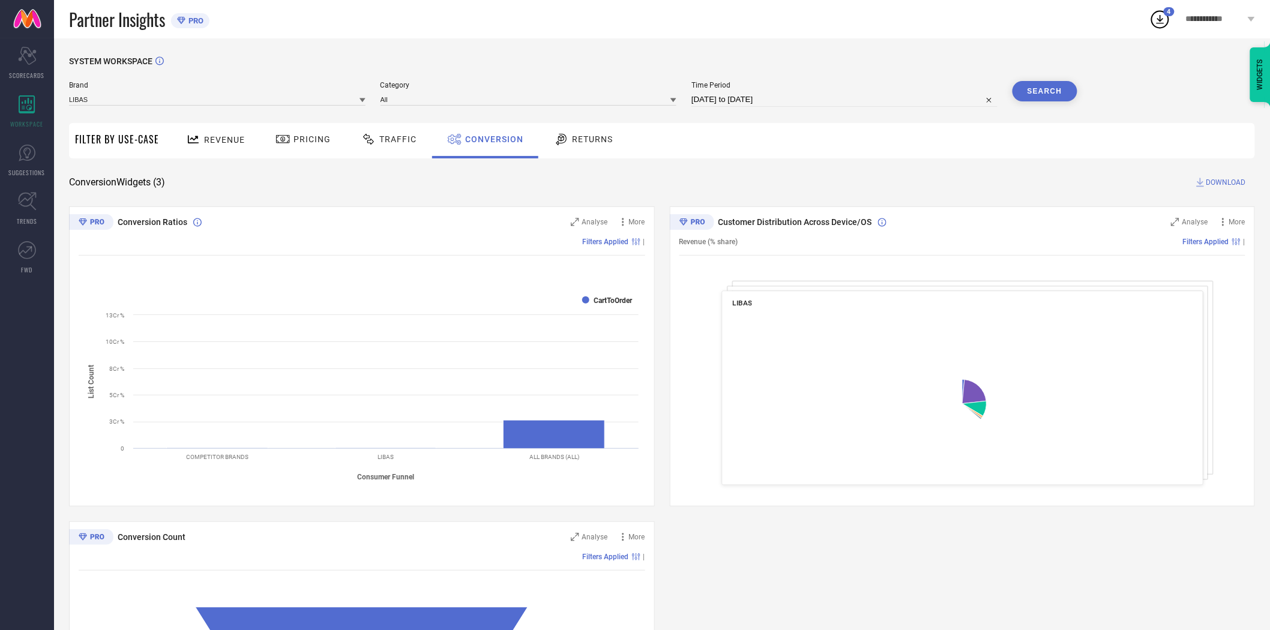  I want to click on span: FWD, so click(27, 269).